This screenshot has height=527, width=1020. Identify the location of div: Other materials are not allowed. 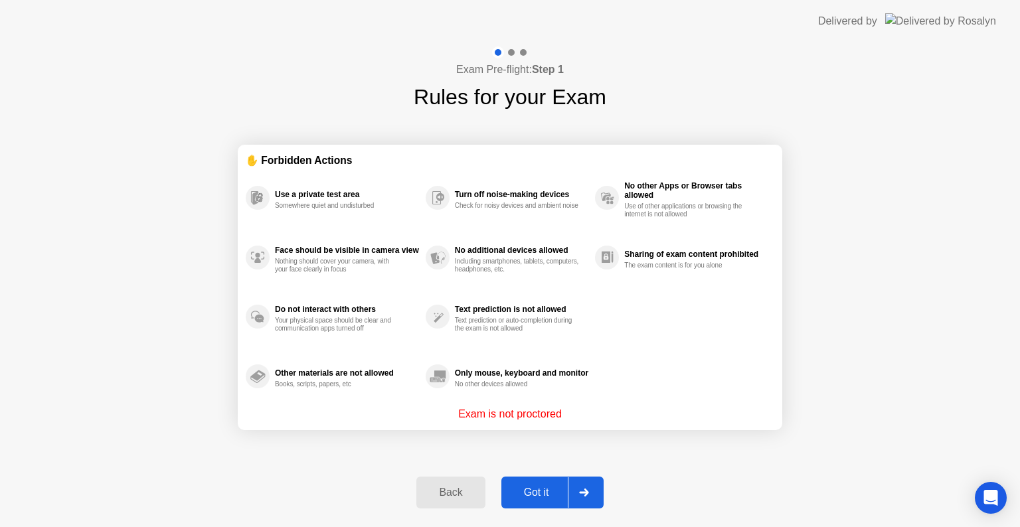
(347, 373).